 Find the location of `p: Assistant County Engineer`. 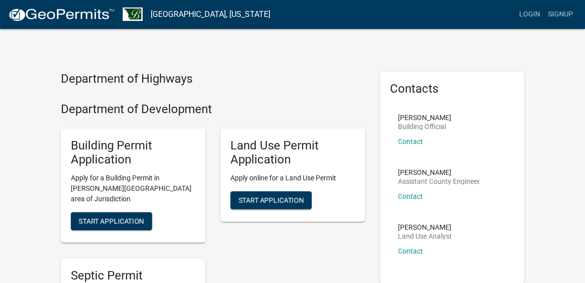

p: Assistant County Engineer is located at coordinates (439, 182).